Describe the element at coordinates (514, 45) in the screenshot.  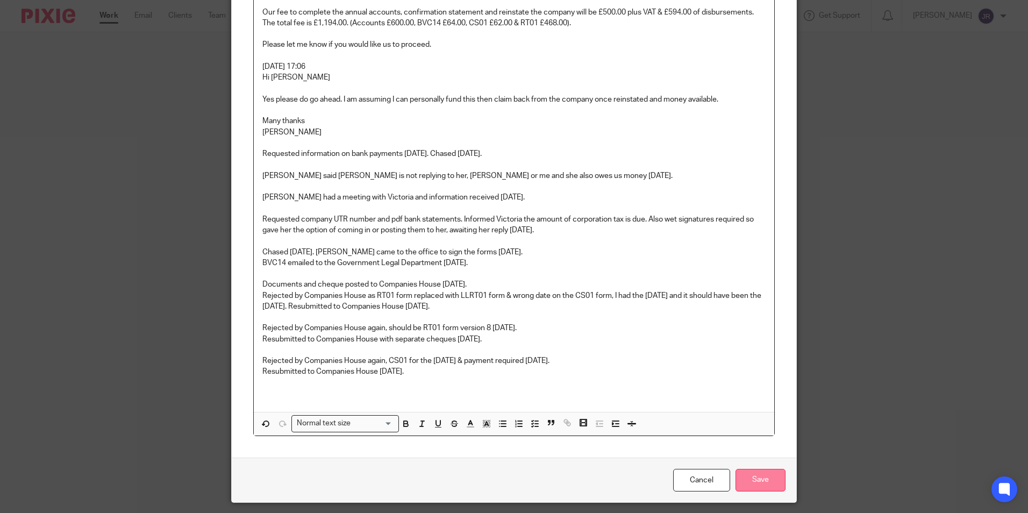
I see `p: Please let me know if you would like us to proceed.` at that location.